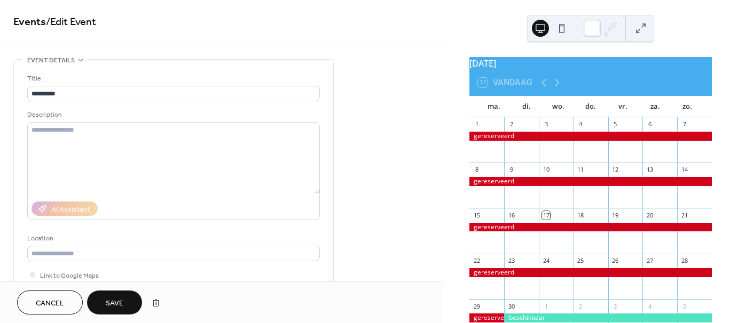 The image size is (738, 323). Describe the element at coordinates (526, 107) in the screenshot. I see `div: di.` at that location.